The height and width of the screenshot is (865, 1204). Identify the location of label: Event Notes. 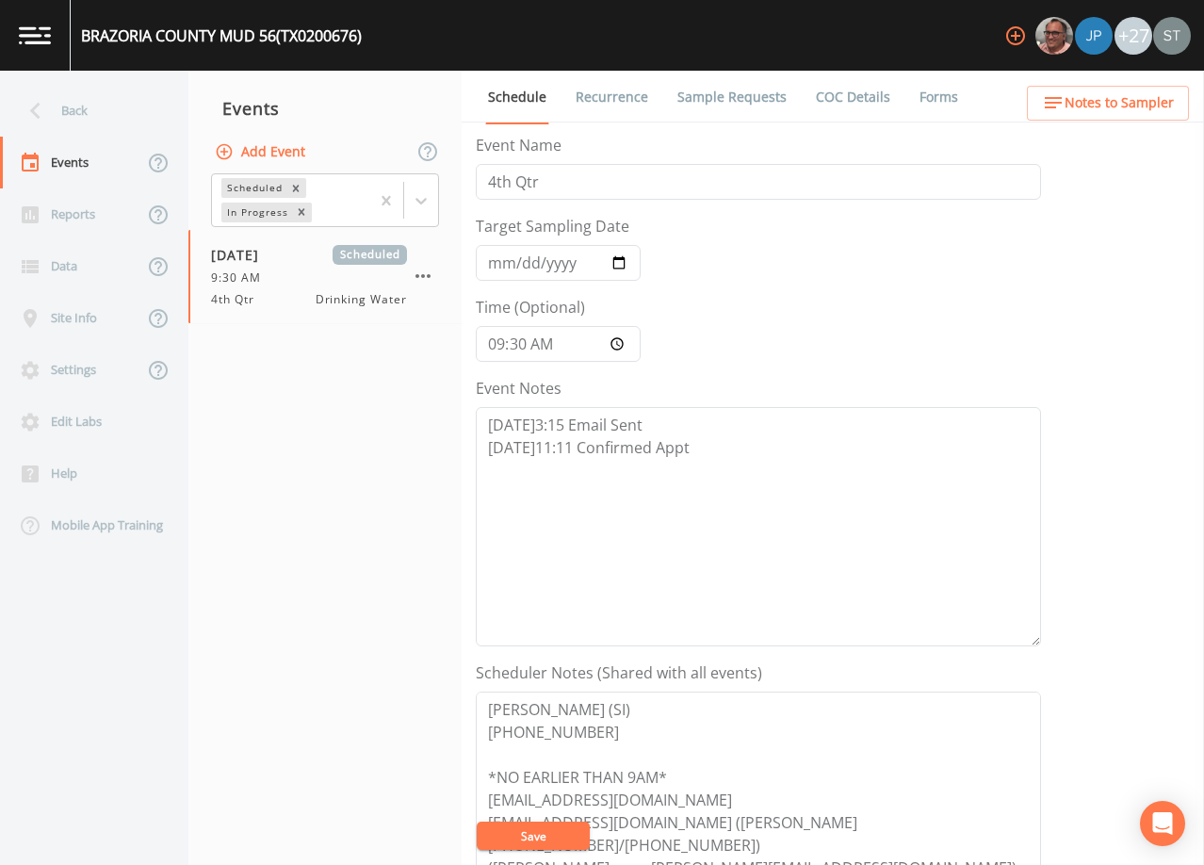
(518, 388).